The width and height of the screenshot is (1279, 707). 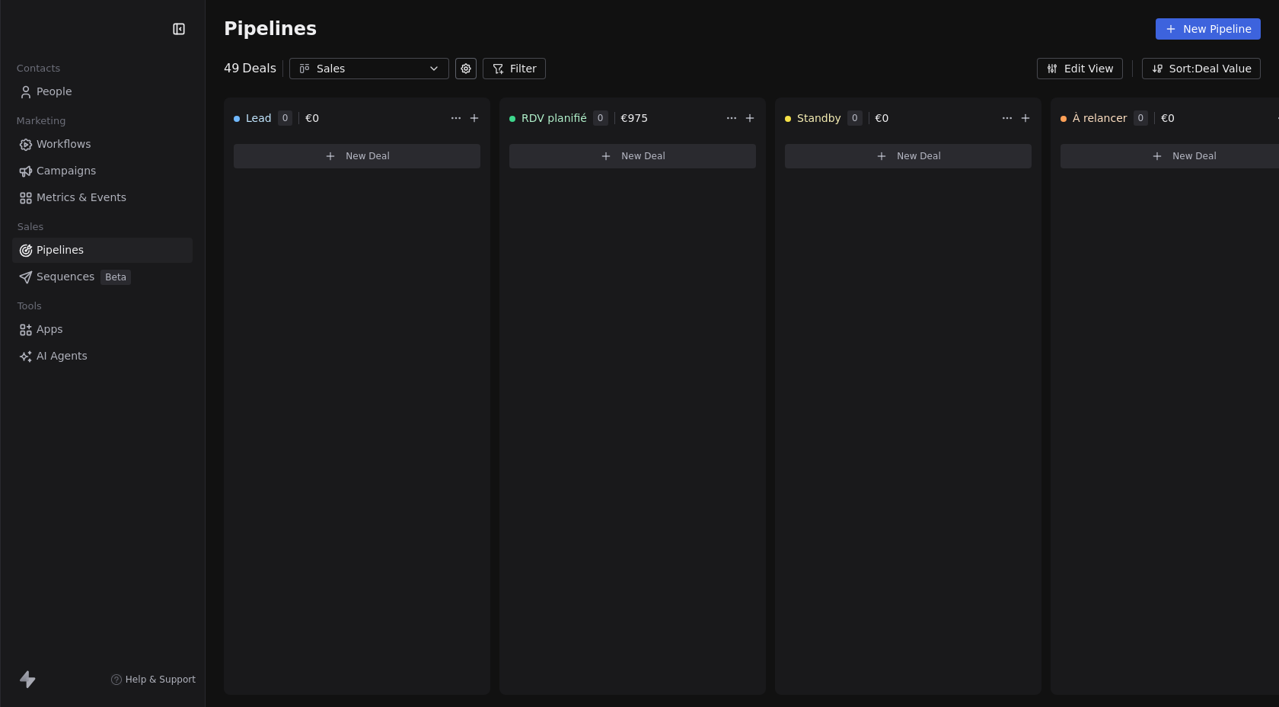 I want to click on button: New Pipeline, so click(x=1208, y=29).